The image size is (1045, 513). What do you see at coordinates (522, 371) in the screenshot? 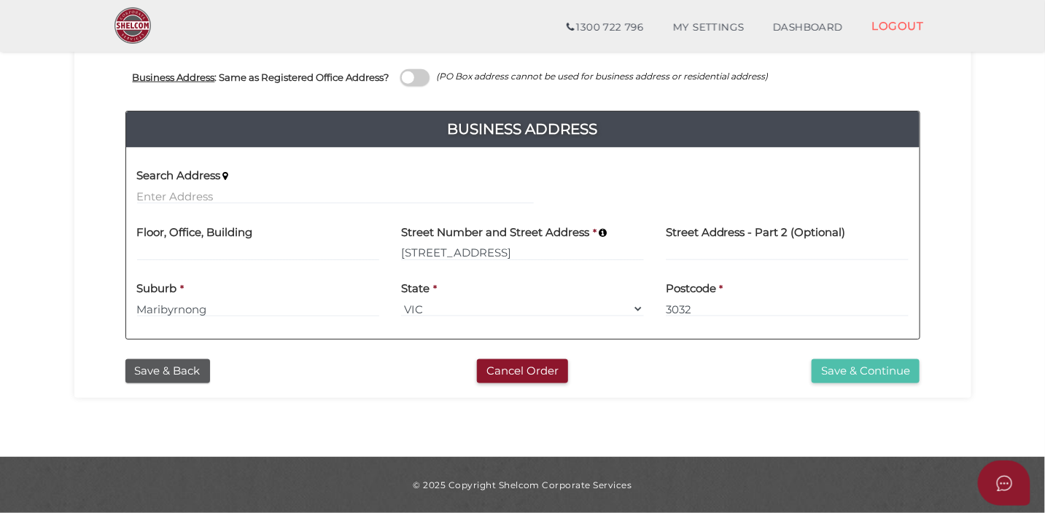
I see `button: Cancel Order` at bounding box center [522, 371].